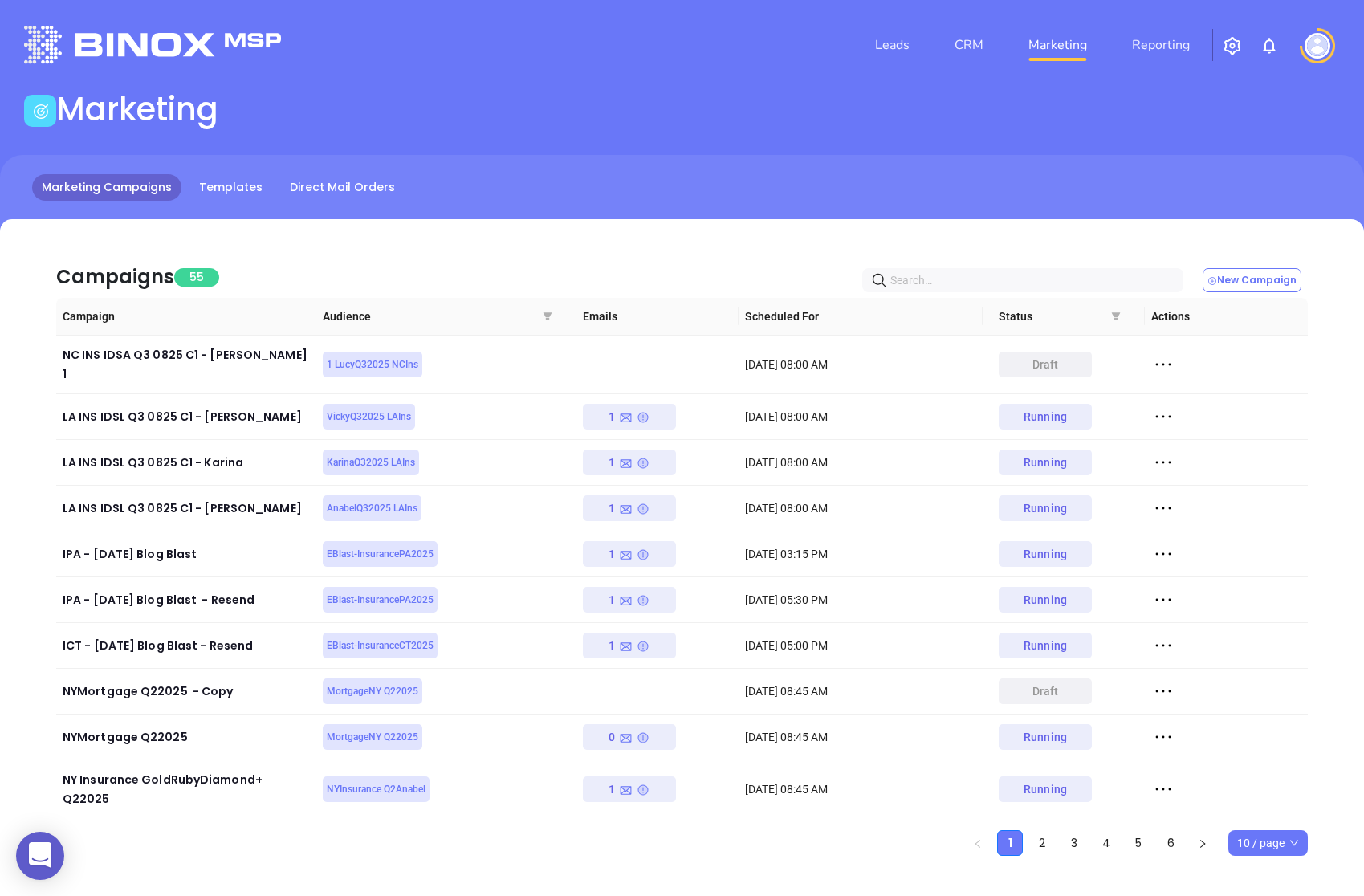  What do you see at coordinates (978, 843) in the screenshot?
I see `li: Previous Page` at bounding box center [978, 843].